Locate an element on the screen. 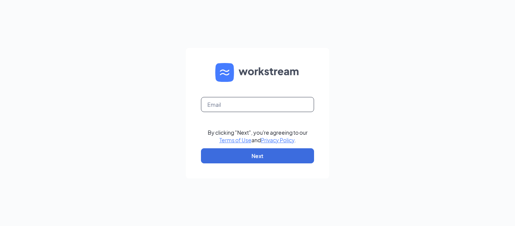 The image size is (515, 226). a: Privacy Policy is located at coordinates (278, 140).